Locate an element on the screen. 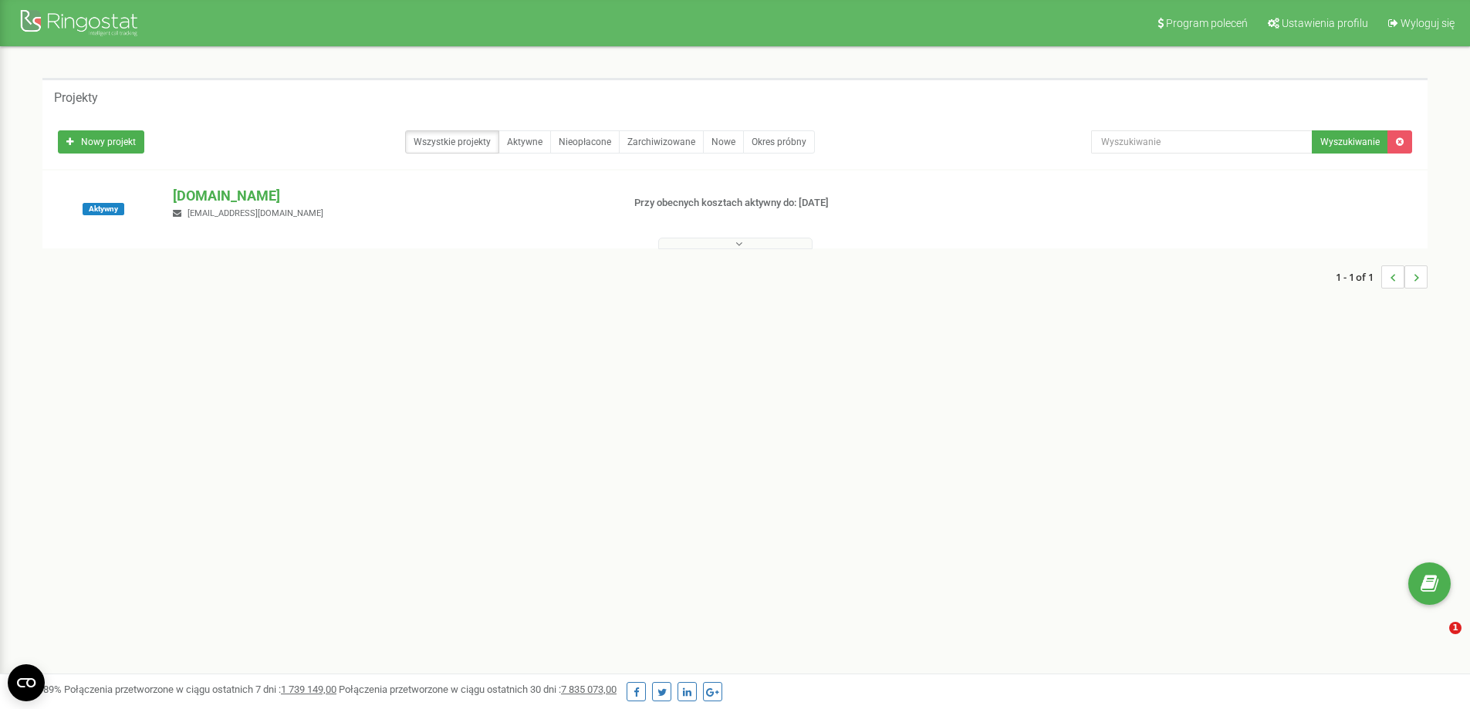 The image size is (1470, 709). span: Połączenia przetworzone w ciągu ostatnich 30 dni : is located at coordinates (478, 689).